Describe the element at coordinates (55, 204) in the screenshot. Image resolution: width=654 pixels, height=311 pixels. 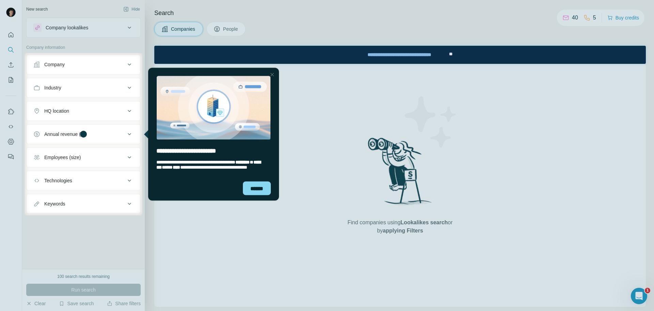
I see `div: Keywords` at that location.